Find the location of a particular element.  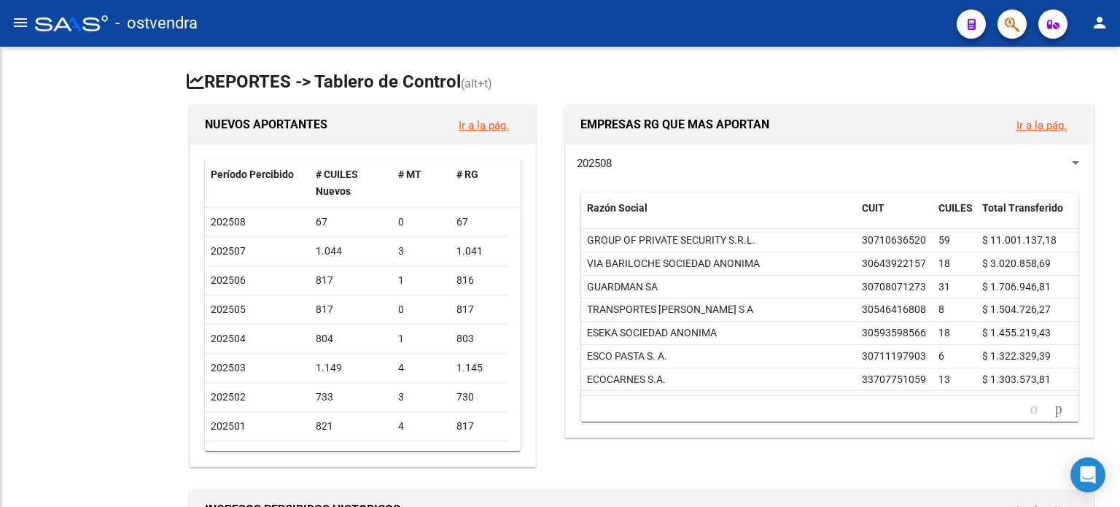

span: 59 is located at coordinates (945, 240).